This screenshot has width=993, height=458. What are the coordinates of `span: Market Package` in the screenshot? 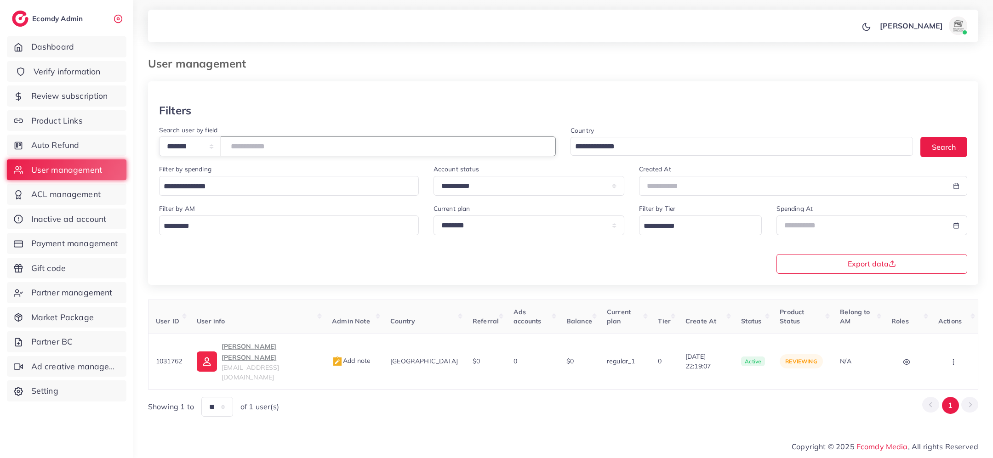 It's located at (62, 318).